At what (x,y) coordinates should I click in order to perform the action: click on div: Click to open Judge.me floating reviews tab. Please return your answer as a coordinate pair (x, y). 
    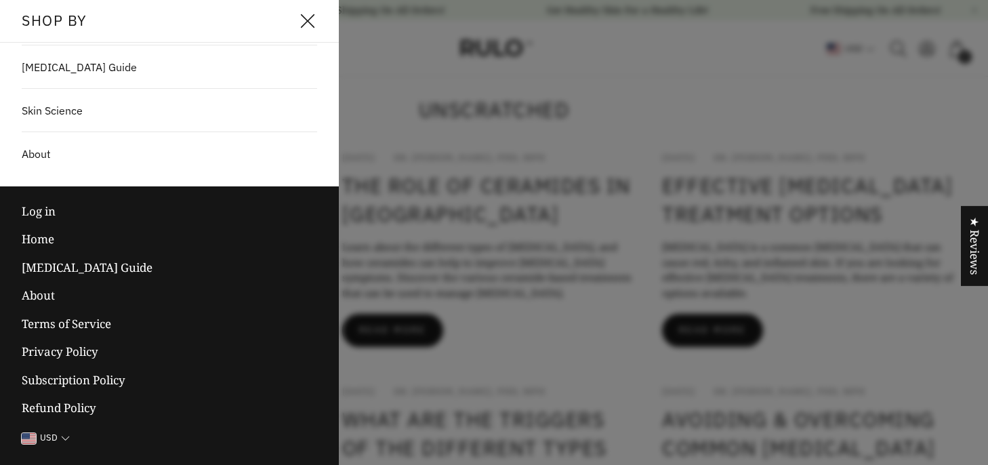
    Looking at the image, I should click on (975, 246).